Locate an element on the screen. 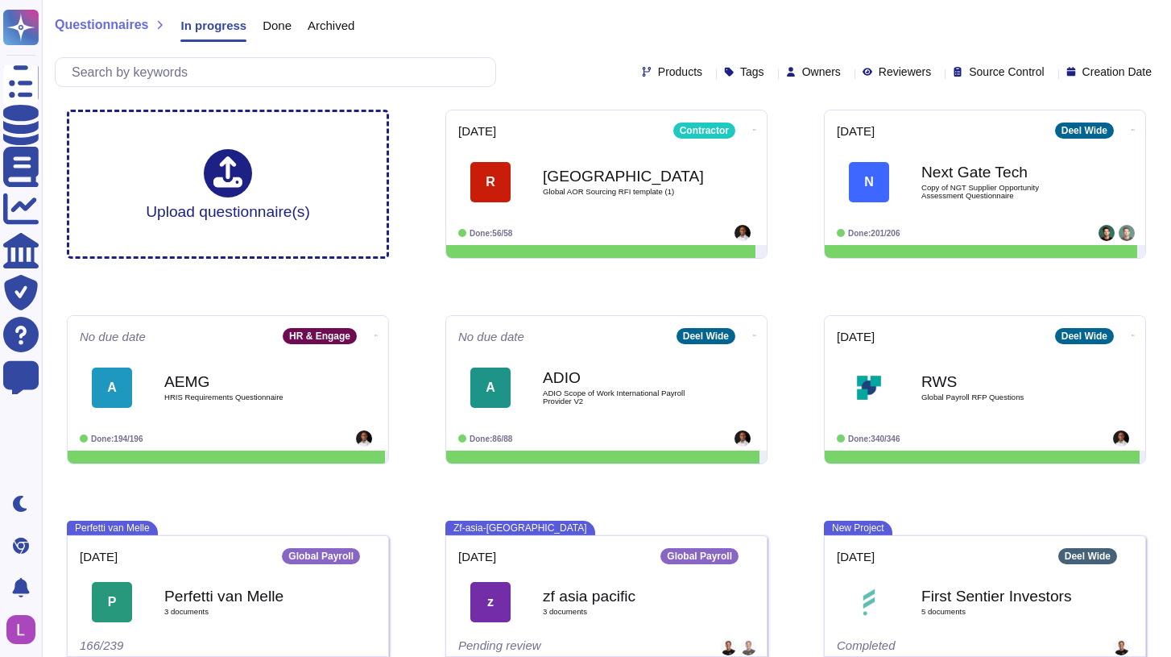 This screenshot has height=657, width=1171. span: Archived is located at coordinates (331, 25).